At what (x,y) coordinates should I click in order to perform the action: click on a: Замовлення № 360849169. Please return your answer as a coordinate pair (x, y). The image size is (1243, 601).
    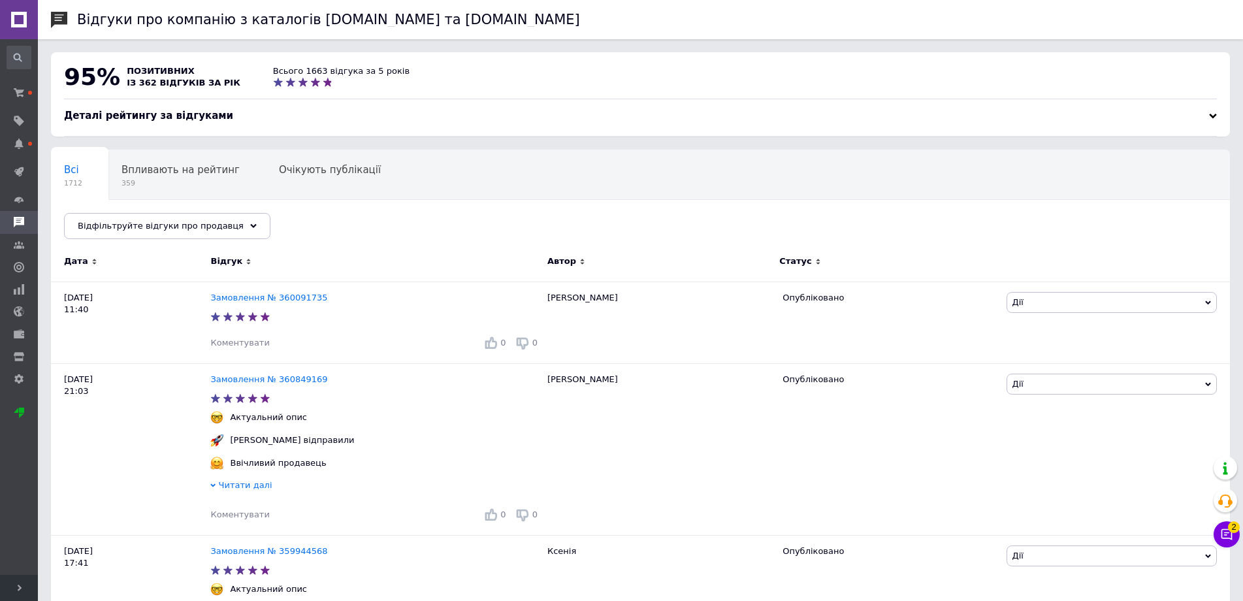
    Looking at the image, I should click on (269, 379).